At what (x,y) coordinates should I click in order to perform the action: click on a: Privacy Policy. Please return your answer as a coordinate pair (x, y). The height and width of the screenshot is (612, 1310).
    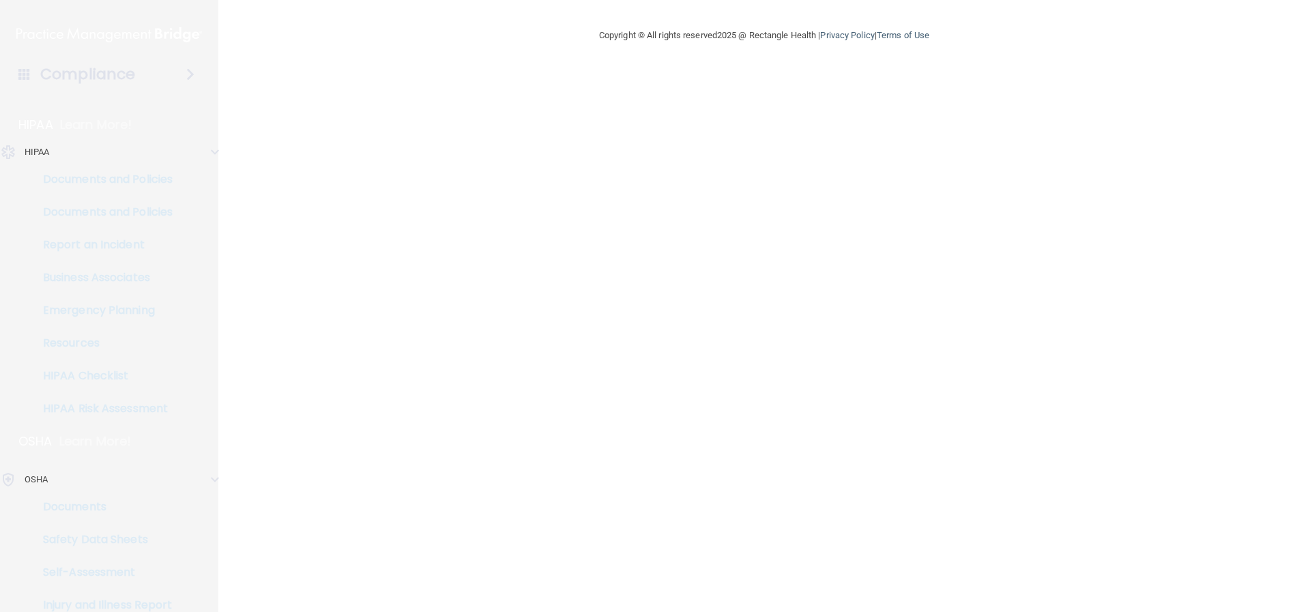
    Looking at the image, I should click on (847, 35).